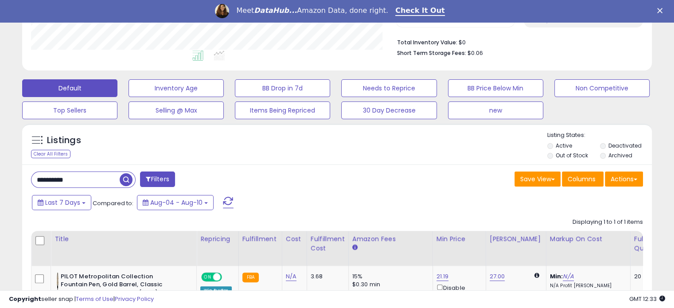 The width and height of the screenshot is (674, 308). I want to click on small: FBA, so click(250, 277).